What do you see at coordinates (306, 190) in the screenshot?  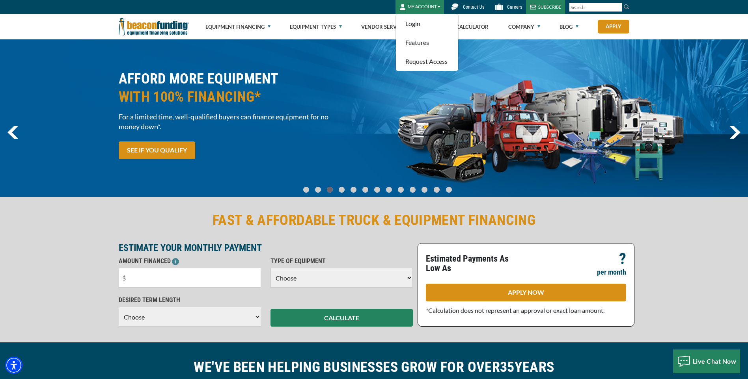 I see `a: Go To Slide 0` at bounding box center [306, 190].